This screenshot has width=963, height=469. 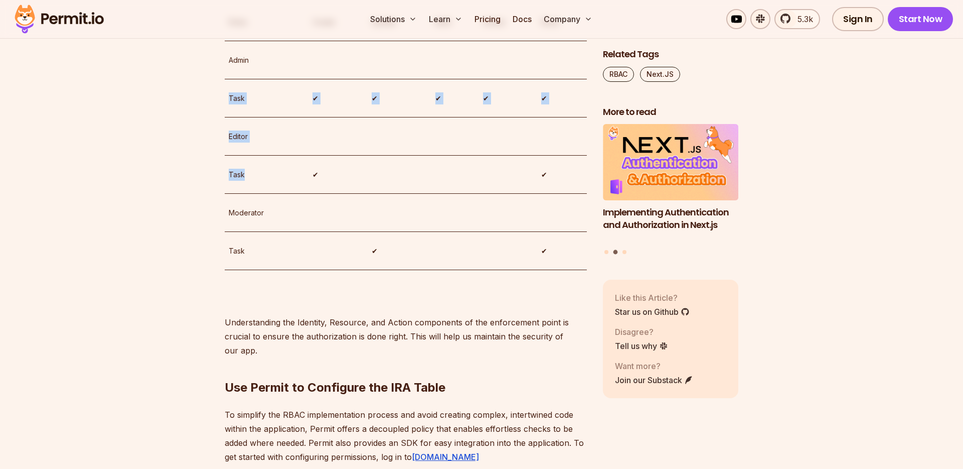 What do you see at coordinates (802, 19) in the screenshot?
I see `span: 5.3k` at bounding box center [802, 19].